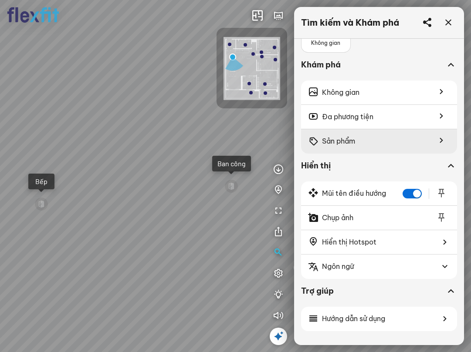 The width and height of the screenshot is (471, 352). I want to click on span: Đa phương tiện, so click(347, 117).